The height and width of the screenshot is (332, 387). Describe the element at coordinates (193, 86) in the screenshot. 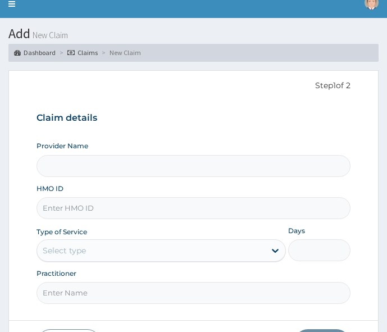

I see `p: Step 1 of 2` at that location.